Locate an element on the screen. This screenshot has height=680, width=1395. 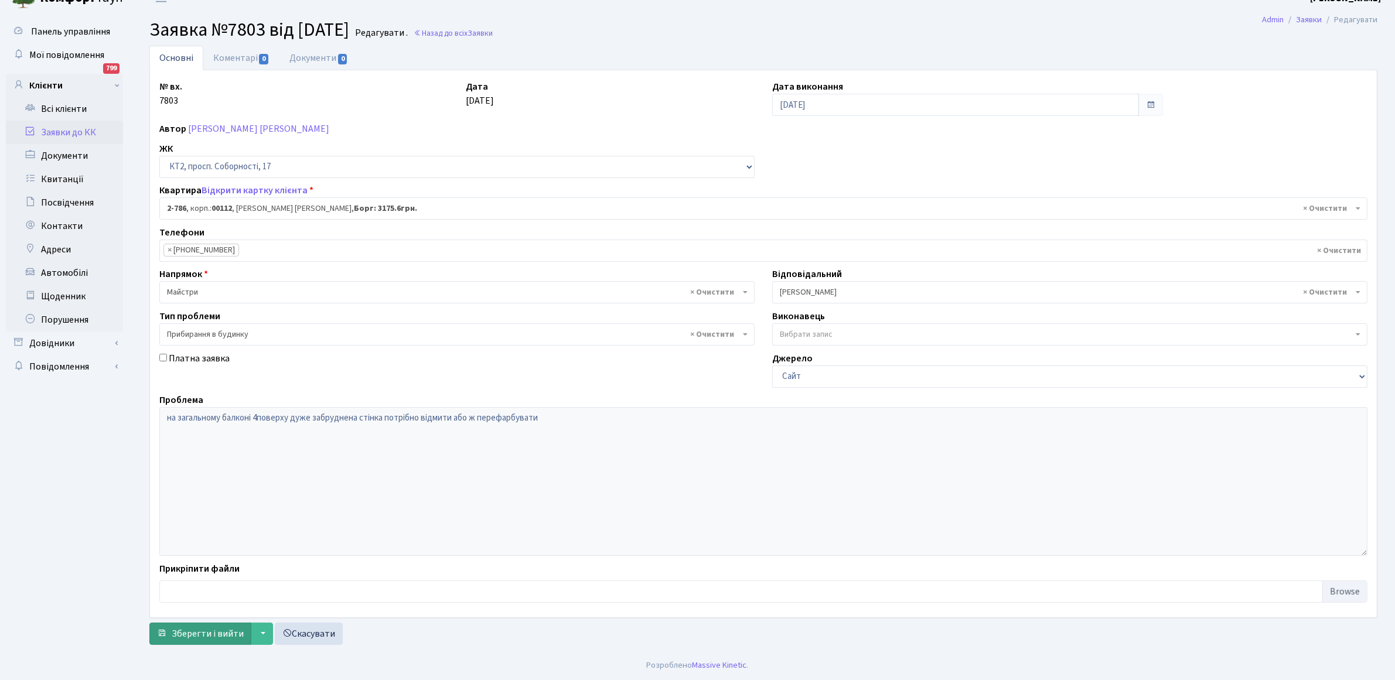
a: Мої повідомлення799 is located at coordinates (64, 55).